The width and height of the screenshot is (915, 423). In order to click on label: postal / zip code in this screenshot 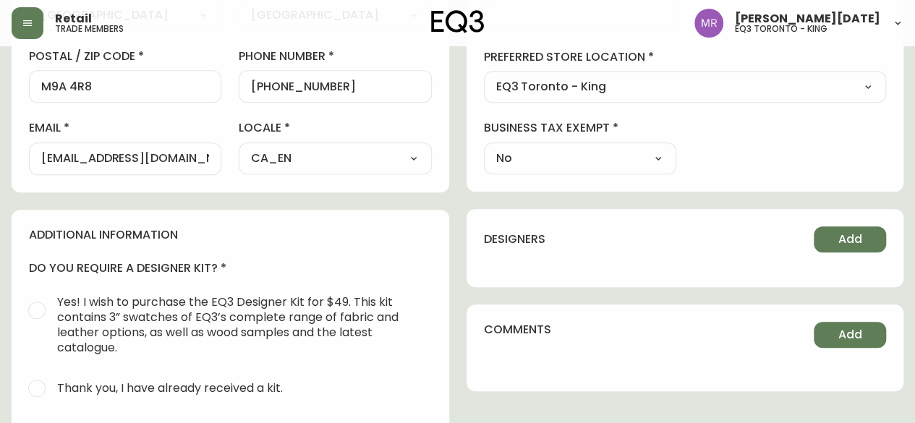, I will do `click(125, 56)`.